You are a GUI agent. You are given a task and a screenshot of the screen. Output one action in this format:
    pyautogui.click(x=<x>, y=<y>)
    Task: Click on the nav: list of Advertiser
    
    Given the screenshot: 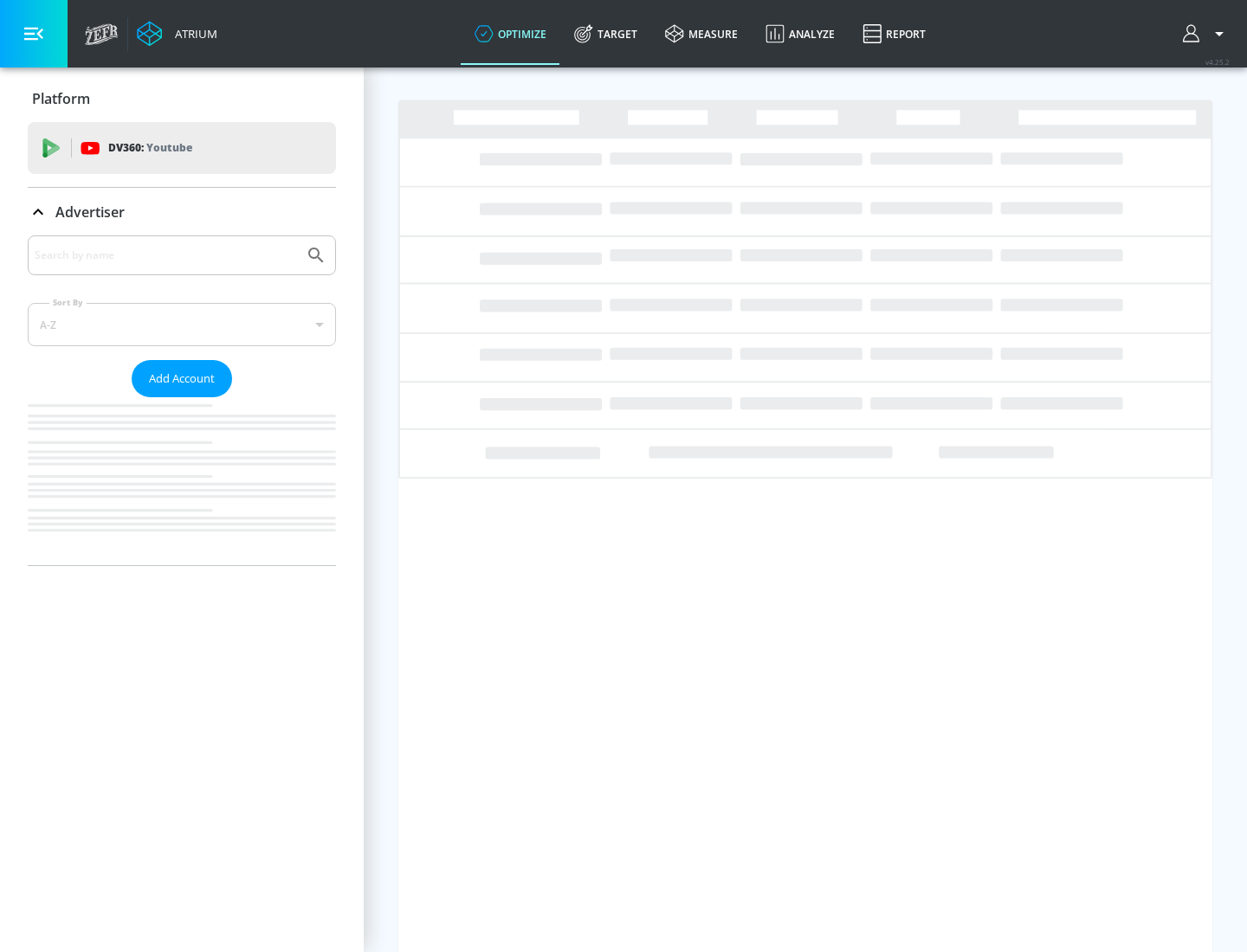 What is the action you would take?
    pyautogui.click(x=182, y=481)
    